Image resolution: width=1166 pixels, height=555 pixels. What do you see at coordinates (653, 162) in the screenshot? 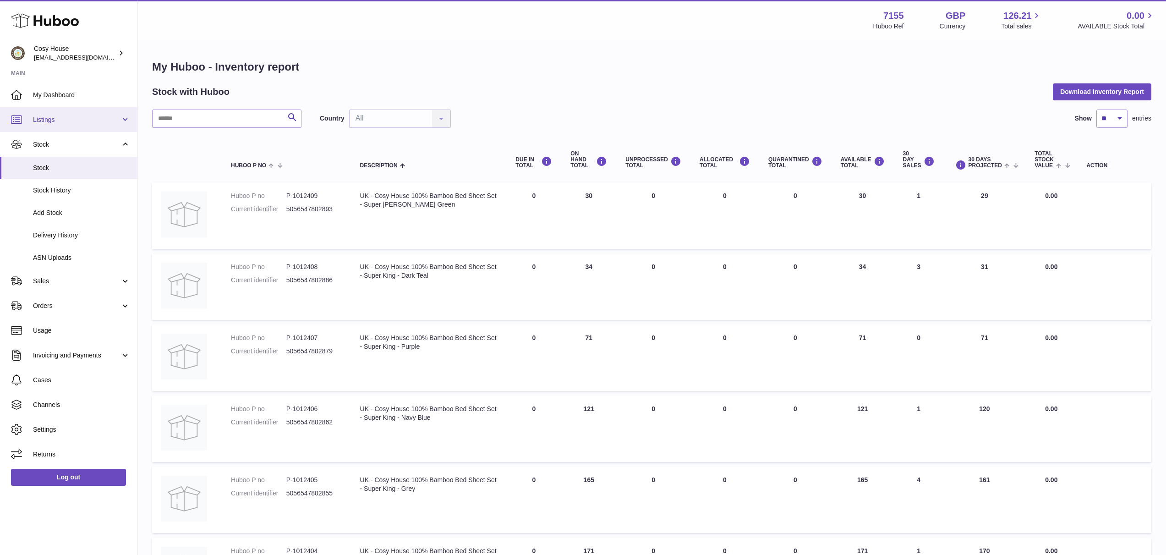
I see `div: UNPROCESSED Total` at bounding box center [653, 162].